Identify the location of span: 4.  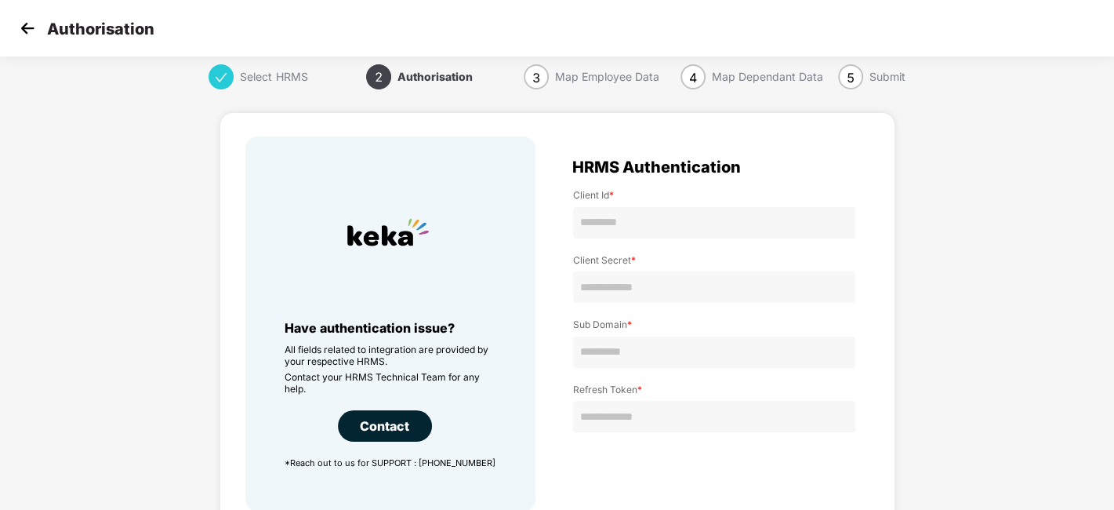
(693, 78).